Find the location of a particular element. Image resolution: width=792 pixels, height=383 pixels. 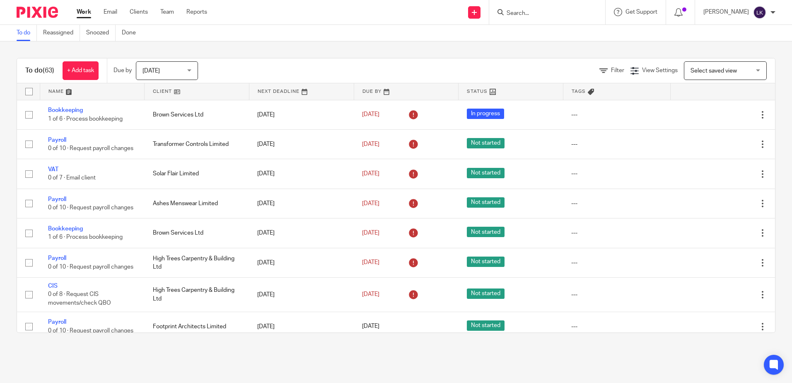

img: svg%3E is located at coordinates (759, 12).